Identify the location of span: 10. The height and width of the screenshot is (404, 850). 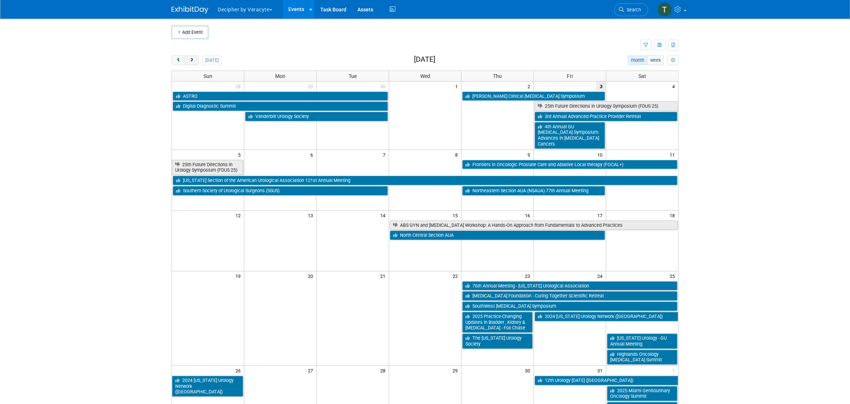
(601, 154).